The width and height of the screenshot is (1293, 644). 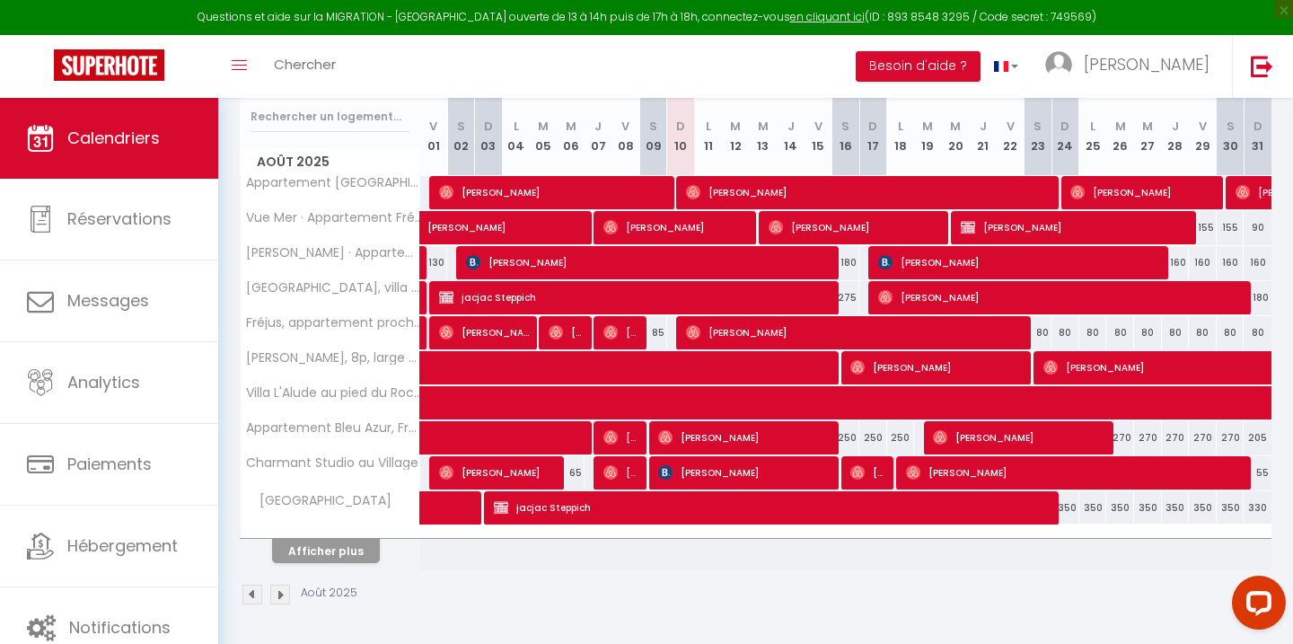 What do you see at coordinates (103, 382) in the screenshot?
I see `span: Analytics` at bounding box center [103, 382].